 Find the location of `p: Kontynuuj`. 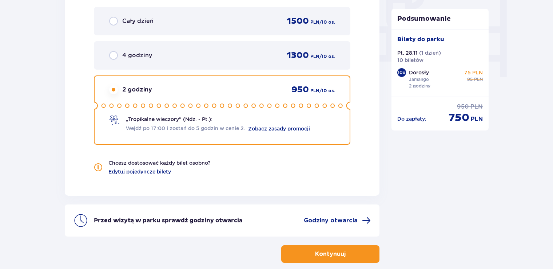

p: Kontynuuj is located at coordinates (330, 254).